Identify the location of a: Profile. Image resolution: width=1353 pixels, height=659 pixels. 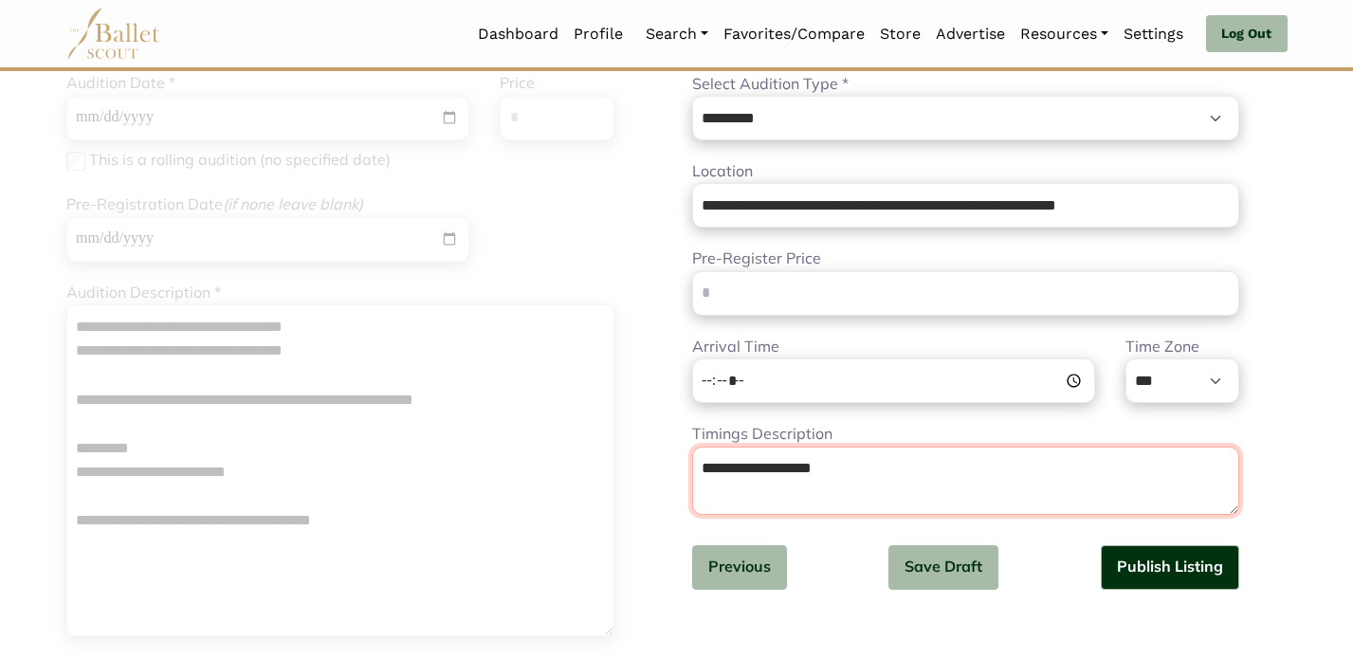
(598, 34).